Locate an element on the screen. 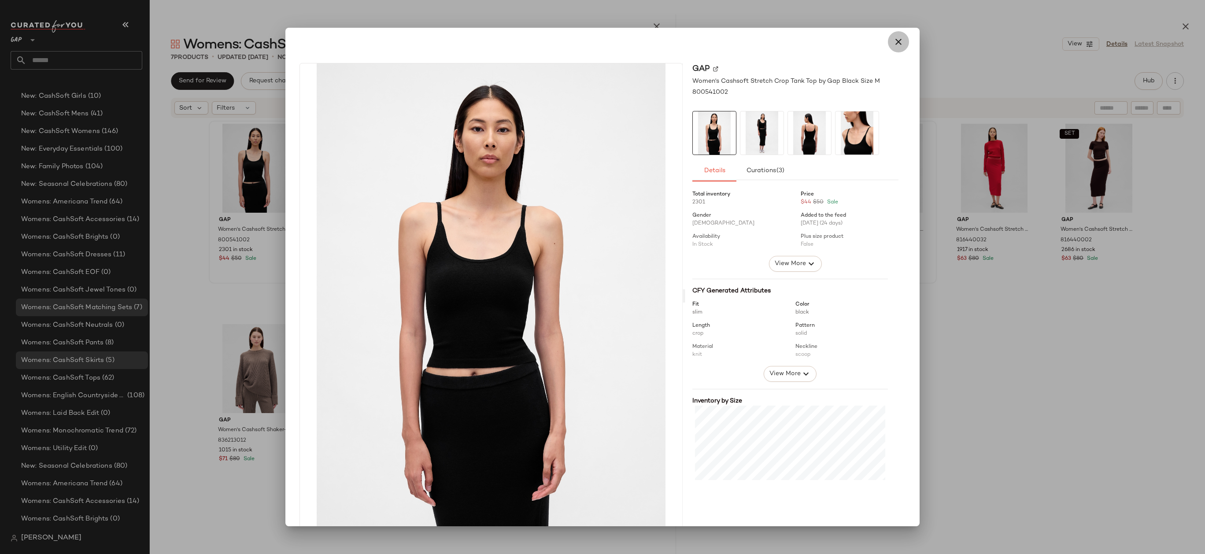  div: Inventory by Size is located at coordinates (790, 401).